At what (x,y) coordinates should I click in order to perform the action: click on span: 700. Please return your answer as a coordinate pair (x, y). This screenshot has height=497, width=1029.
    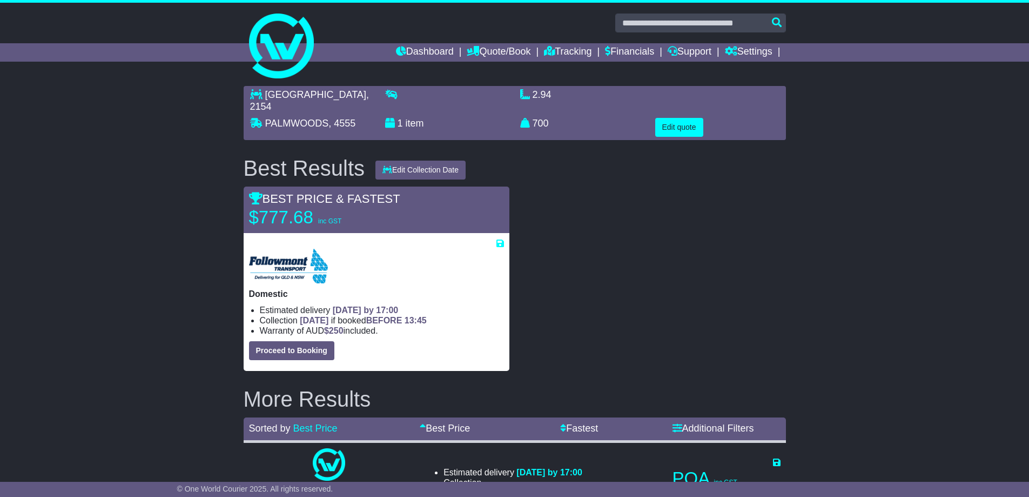
    Looking at the image, I should click on (541, 123).